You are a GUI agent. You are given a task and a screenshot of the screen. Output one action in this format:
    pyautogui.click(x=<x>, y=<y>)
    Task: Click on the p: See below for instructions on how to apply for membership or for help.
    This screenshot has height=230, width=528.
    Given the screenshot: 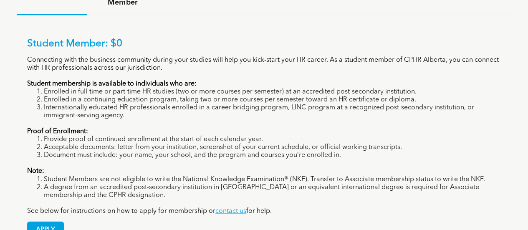 What is the action you would take?
    pyautogui.click(x=264, y=211)
    